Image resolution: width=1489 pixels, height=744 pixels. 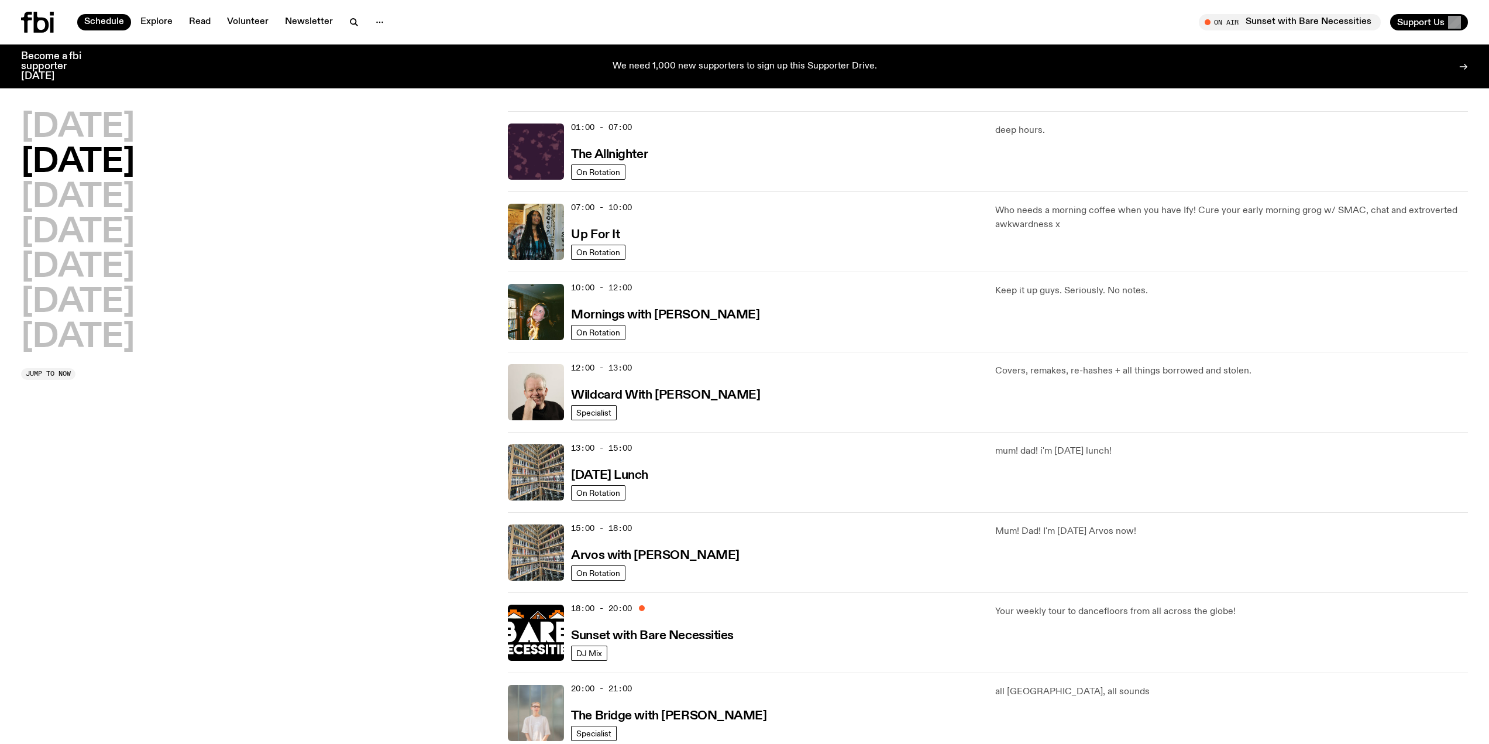 What do you see at coordinates (1232, 291) in the screenshot?
I see `p: Keep it up guys. Seriously. No notes.` at bounding box center [1232, 291].